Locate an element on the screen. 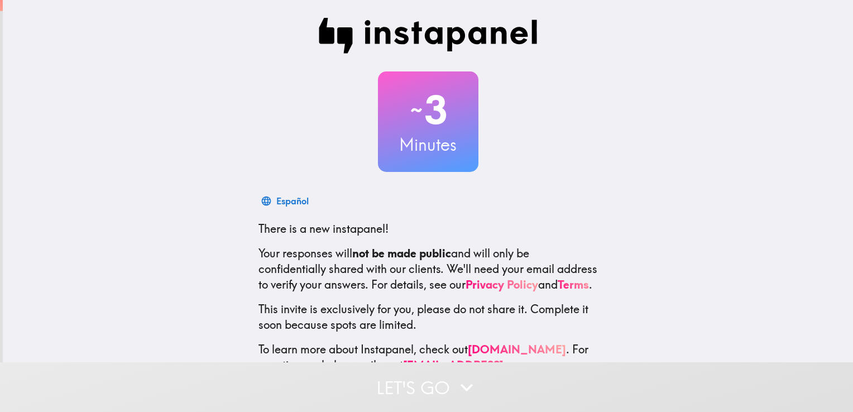 The height and width of the screenshot is (412, 853). h2: 3 is located at coordinates (428, 110).